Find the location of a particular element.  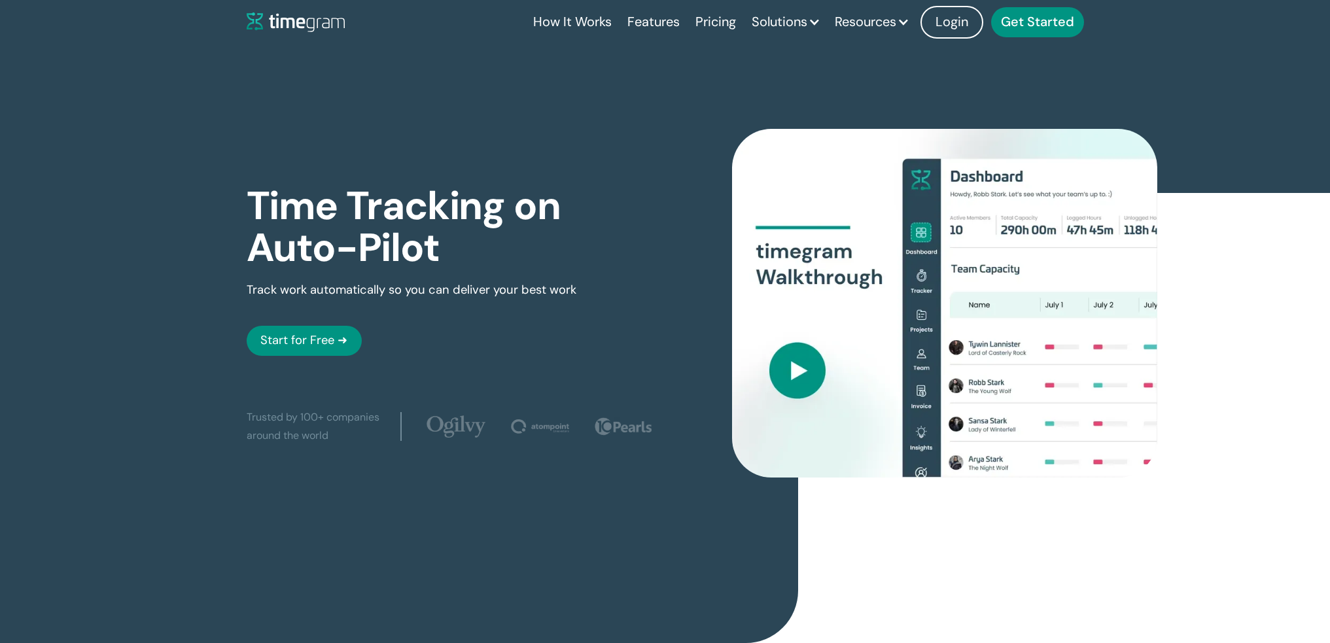

a: Login is located at coordinates (952, 22).